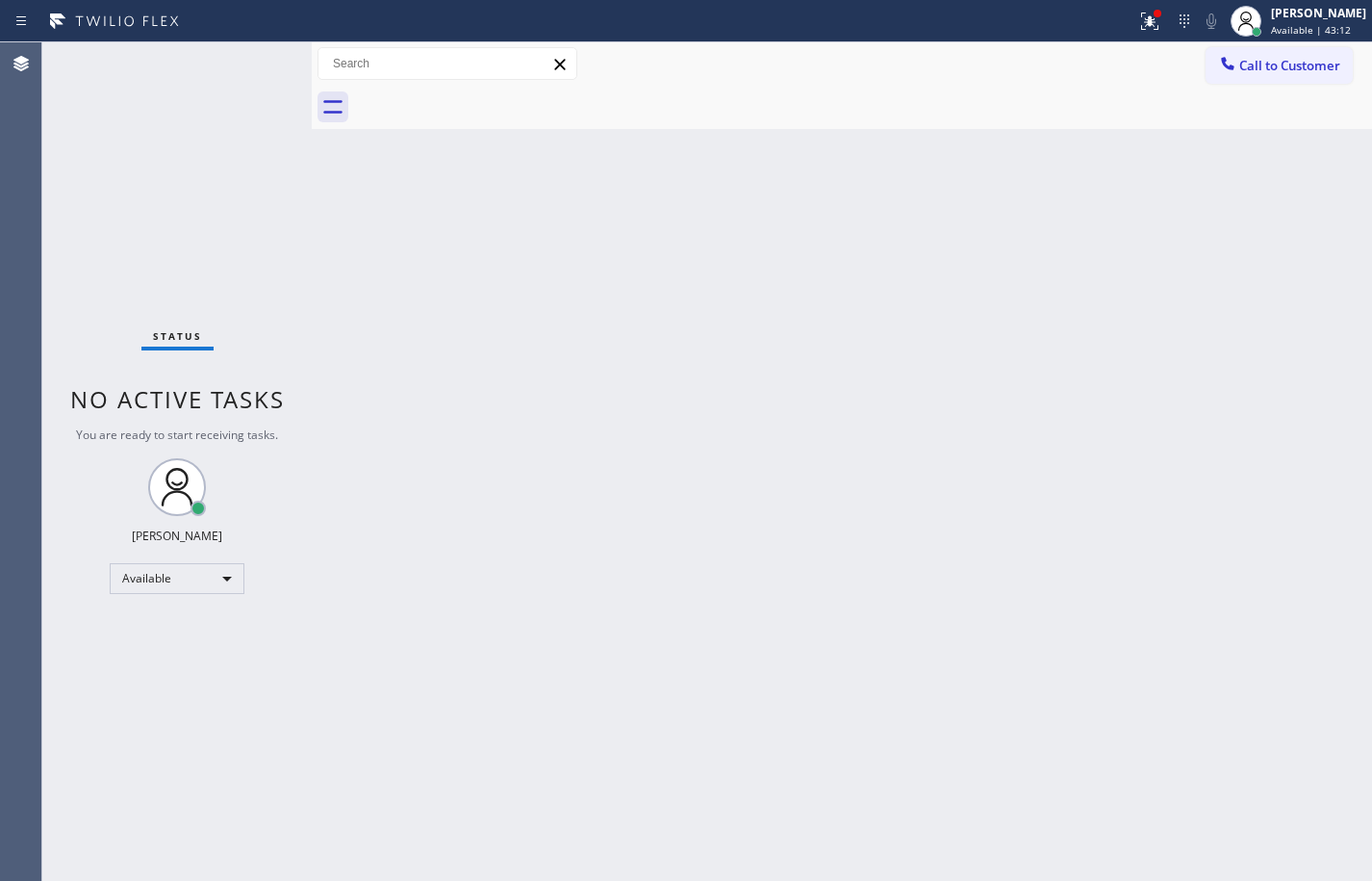  Describe the element at coordinates (1289, 65) in the screenshot. I see `span: Call to Customer` at that location.